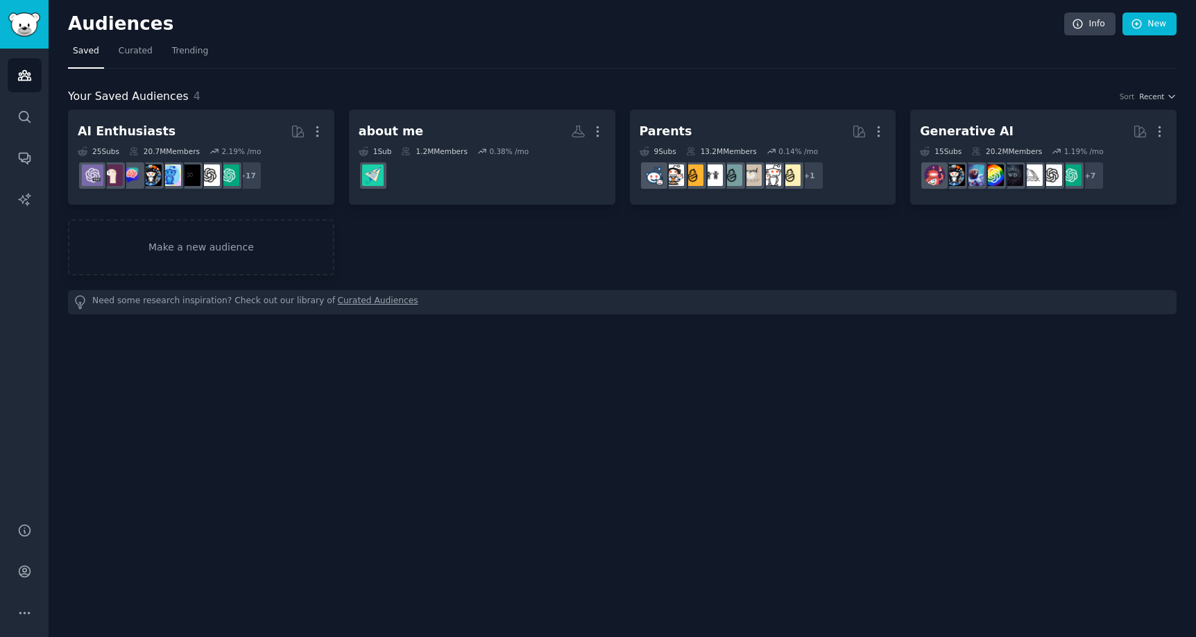  Describe the element at coordinates (1090, 24) in the screenshot. I see `a: Info` at that location.